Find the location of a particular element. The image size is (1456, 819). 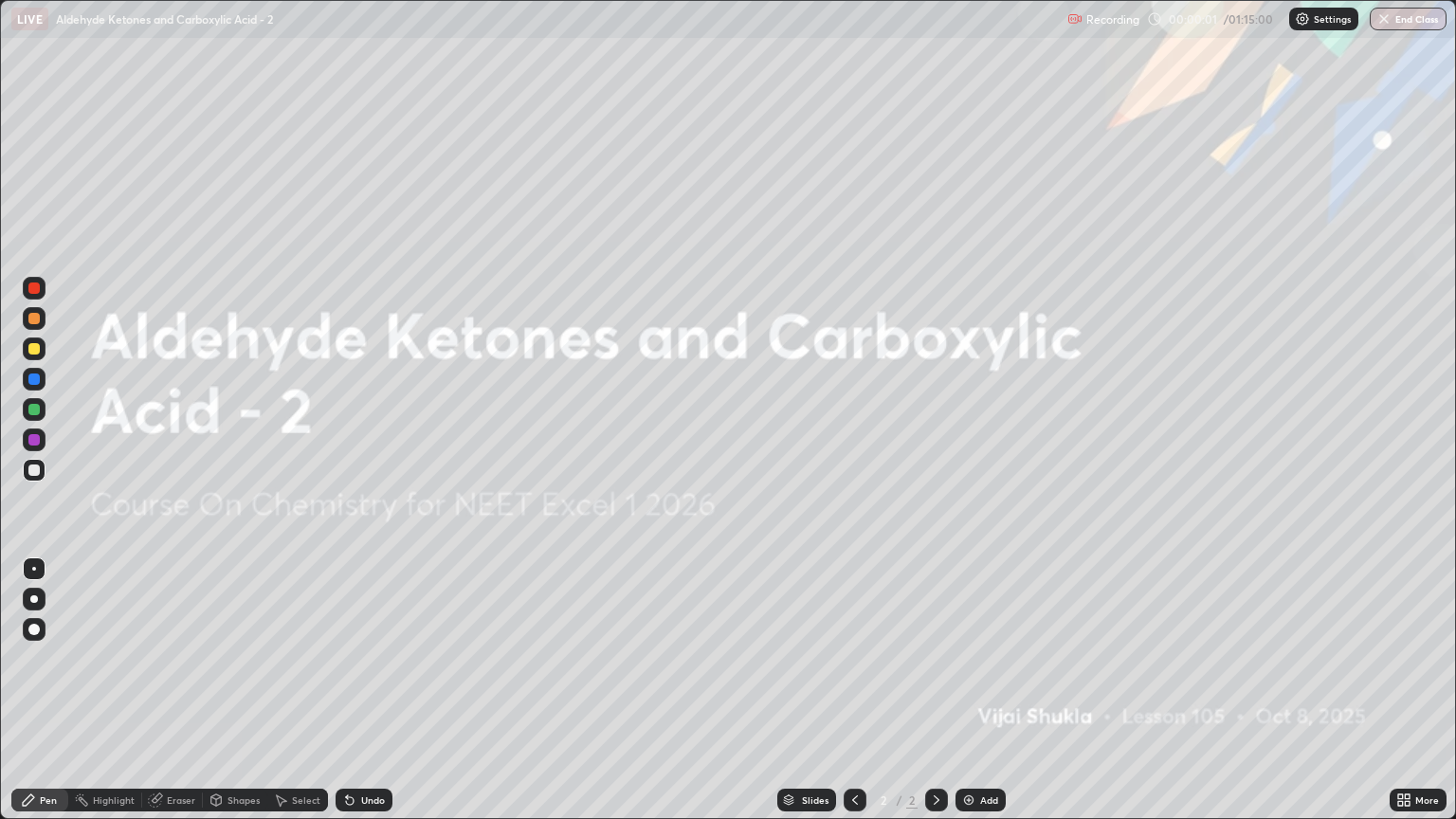

button: End Class is located at coordinates (1407, 19).